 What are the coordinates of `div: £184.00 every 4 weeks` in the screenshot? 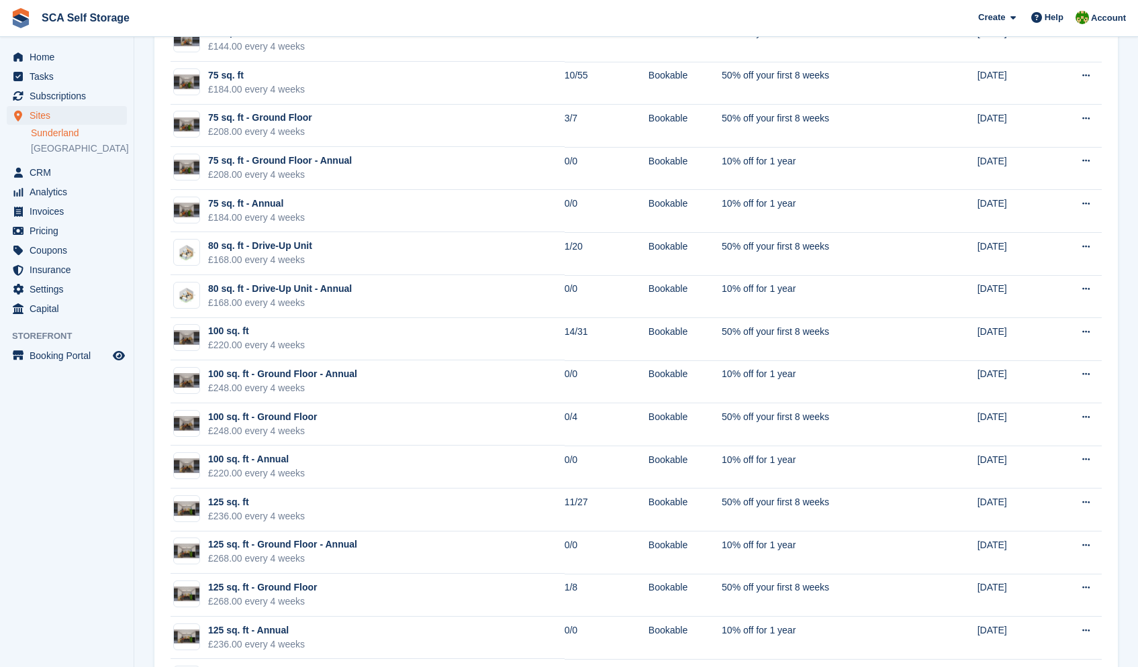 It's located at (256, 89).